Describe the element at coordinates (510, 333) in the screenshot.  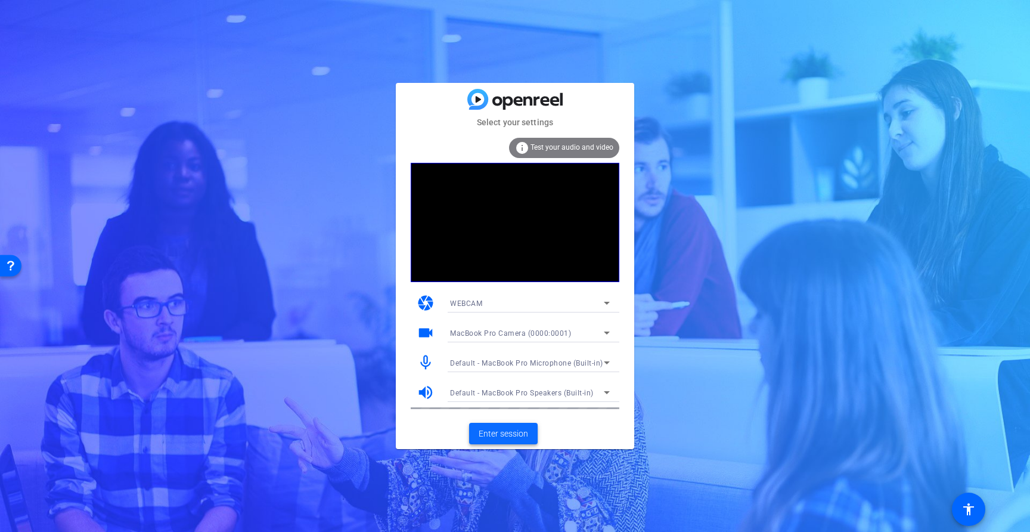
I see `span: MacBook Pro Camera (0000:0001)` at that location.